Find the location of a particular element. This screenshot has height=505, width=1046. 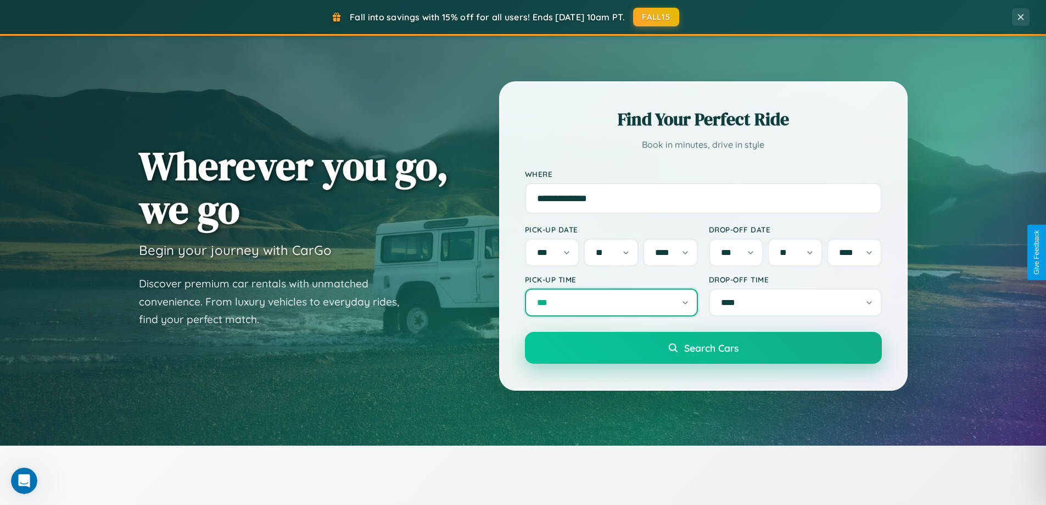

label: Where is located at coordinates (704, 174).